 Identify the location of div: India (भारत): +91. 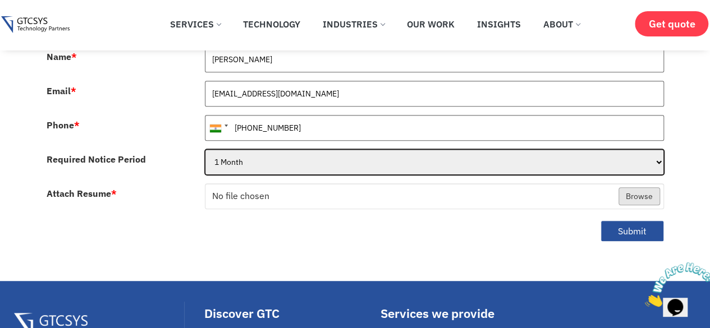
(218, 128).